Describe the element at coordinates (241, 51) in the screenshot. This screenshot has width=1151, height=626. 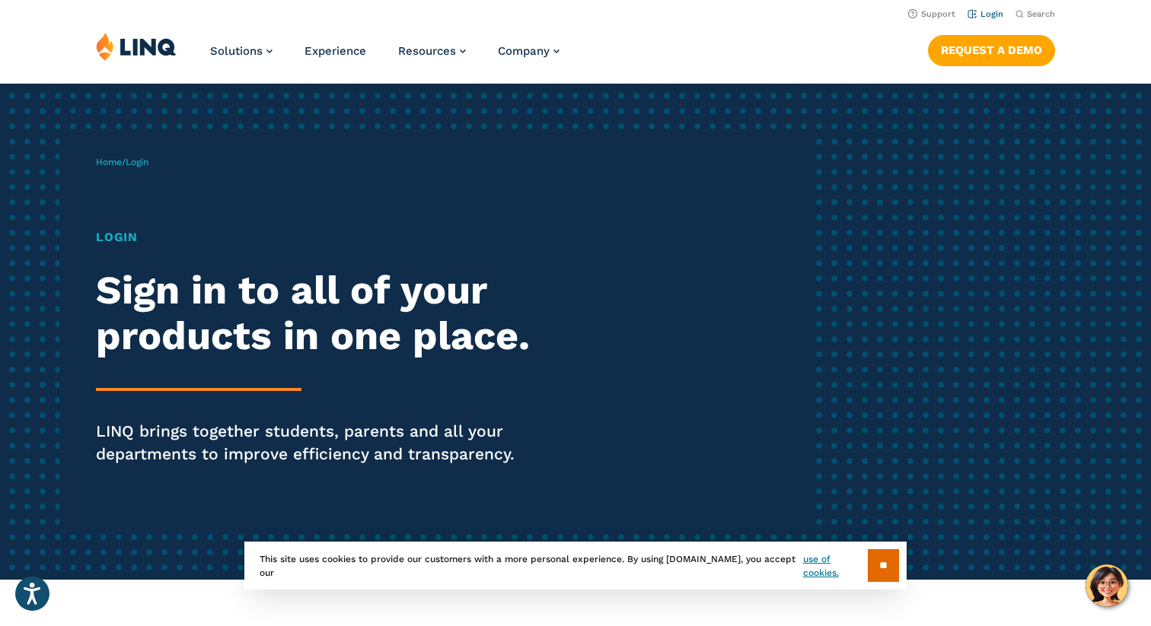
I see `a: Solutions` at that location.